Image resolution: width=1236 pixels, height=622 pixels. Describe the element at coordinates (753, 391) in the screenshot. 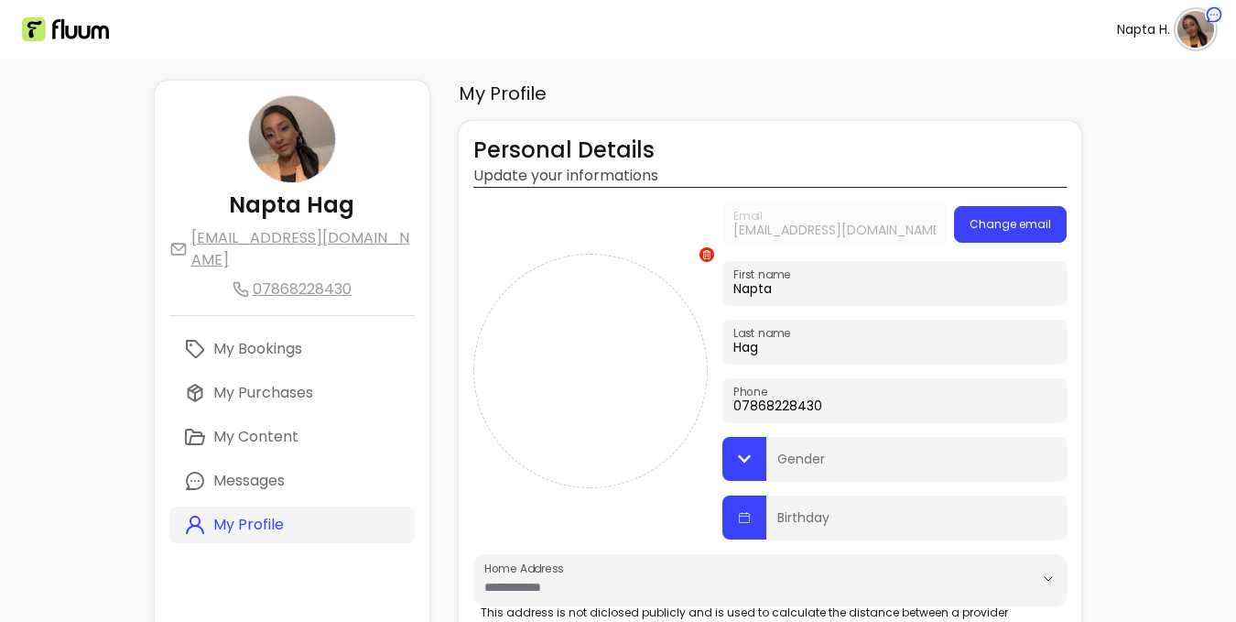

I see `label: Phone` at that location.